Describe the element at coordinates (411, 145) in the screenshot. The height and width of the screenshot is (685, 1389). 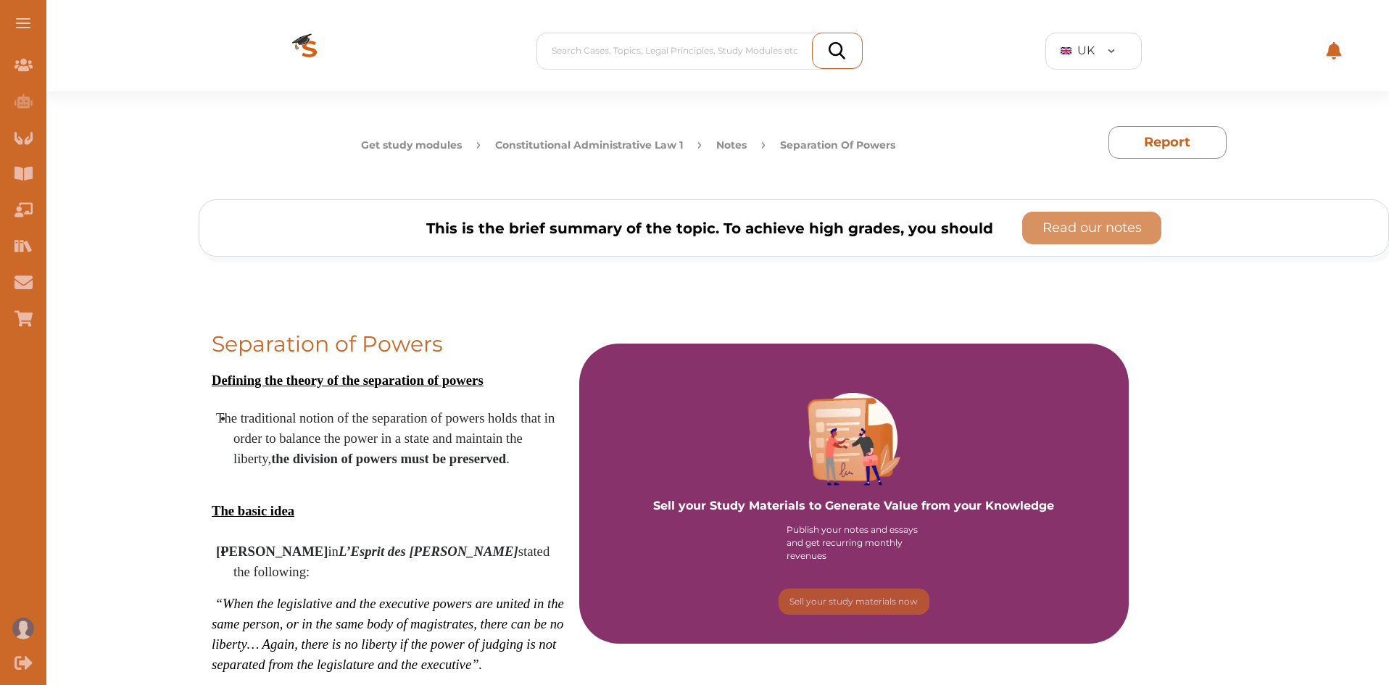
I see `button: Get study modules` at that location.